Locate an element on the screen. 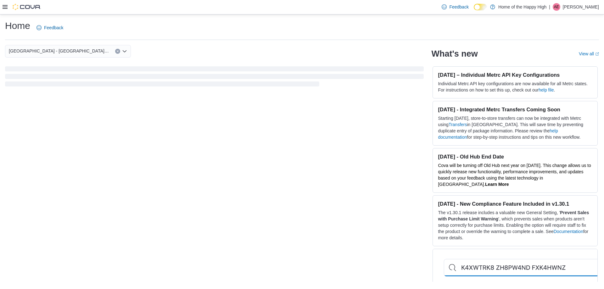  input: Dark Mode is located at coordinates (480, 7).